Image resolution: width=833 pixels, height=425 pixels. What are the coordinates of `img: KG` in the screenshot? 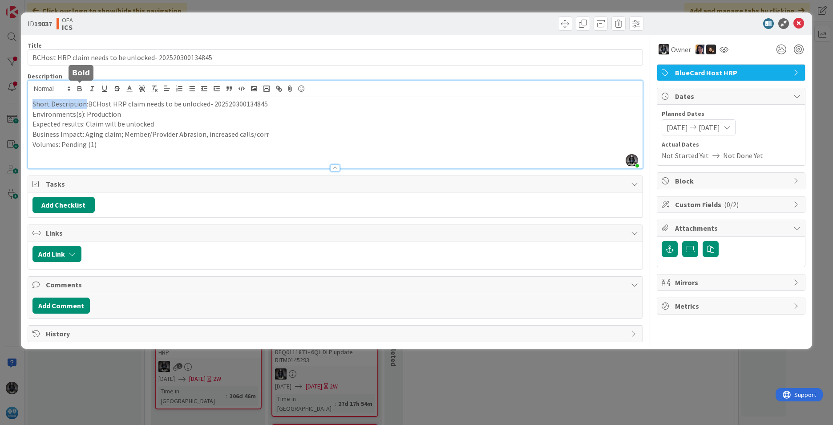 It's located at (664, 49).